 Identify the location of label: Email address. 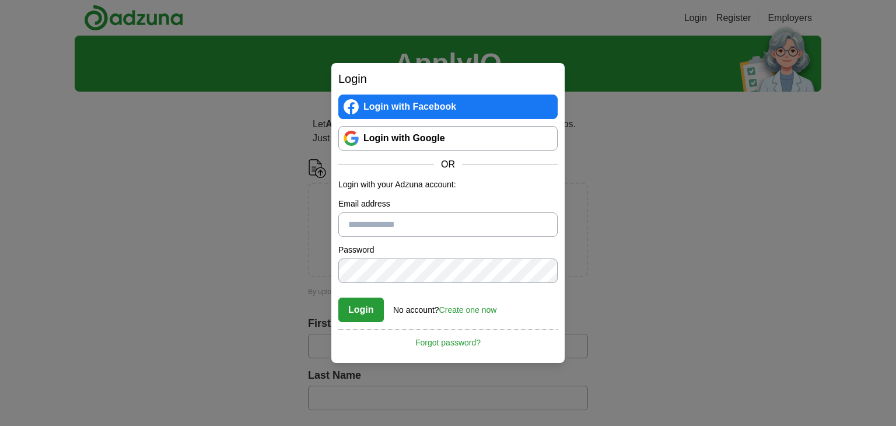
(448, 204).